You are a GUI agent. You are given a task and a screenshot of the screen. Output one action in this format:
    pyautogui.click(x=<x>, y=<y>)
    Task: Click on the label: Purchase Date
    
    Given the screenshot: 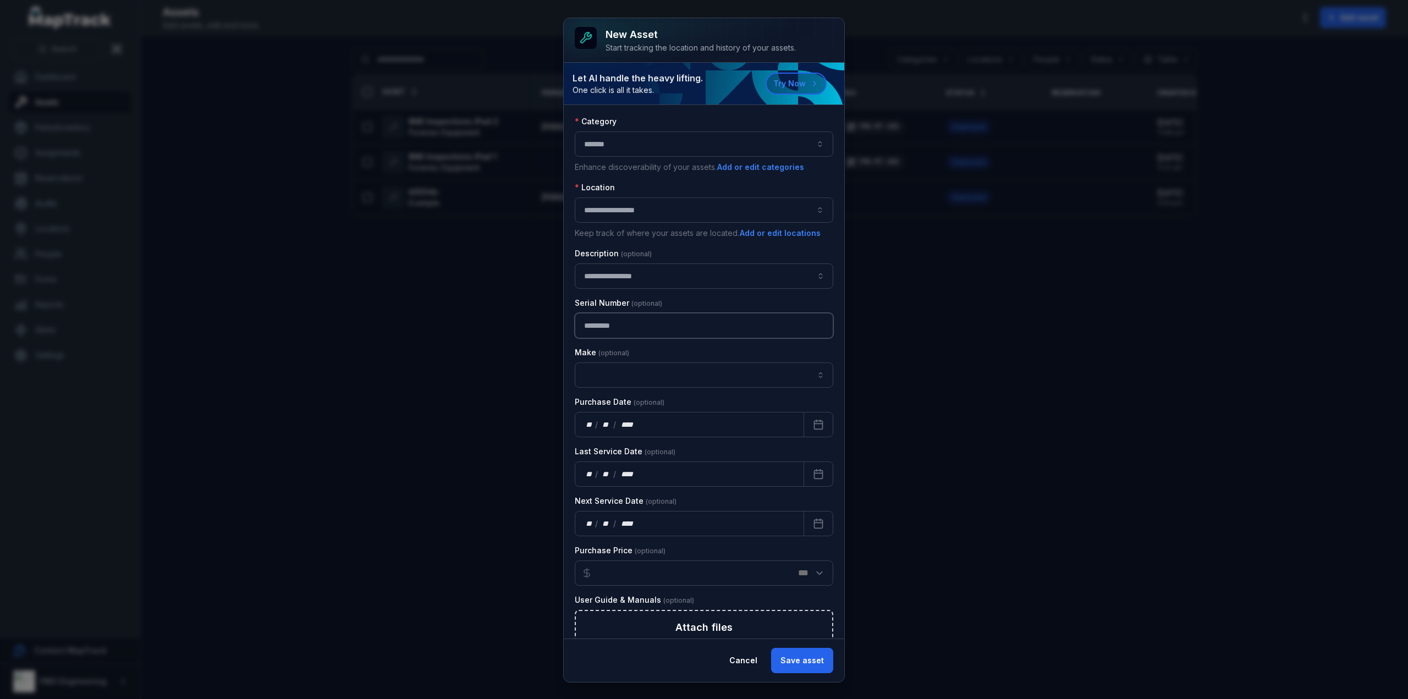 What is the action you would take?
    pyautogui.click(x=620, y=402)
    